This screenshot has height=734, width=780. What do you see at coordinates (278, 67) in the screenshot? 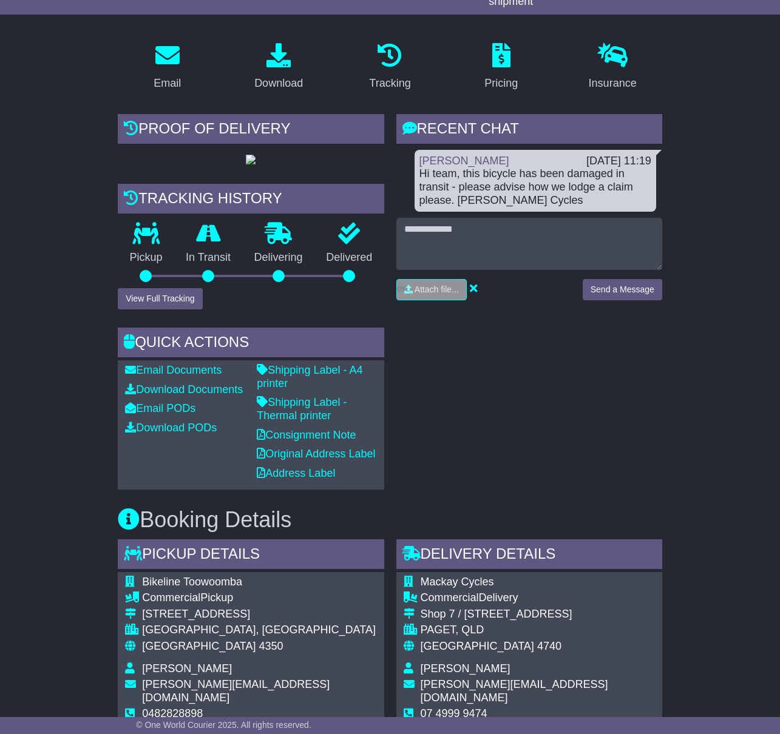
I see `a: Download` at bounding box center [278, 67].